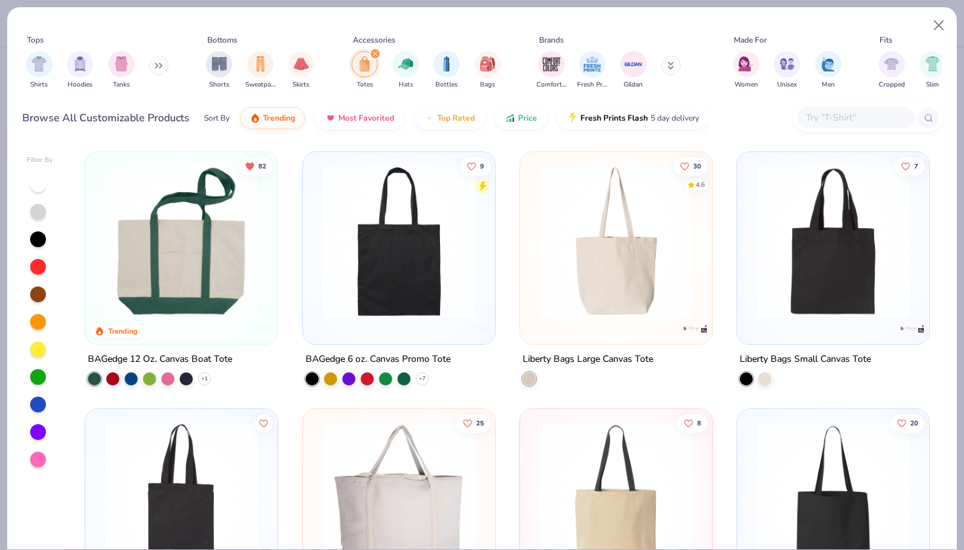 Image resolution: width=964 pixels, height=550 pixels. I want to click on span: 20, so click(915, 424).